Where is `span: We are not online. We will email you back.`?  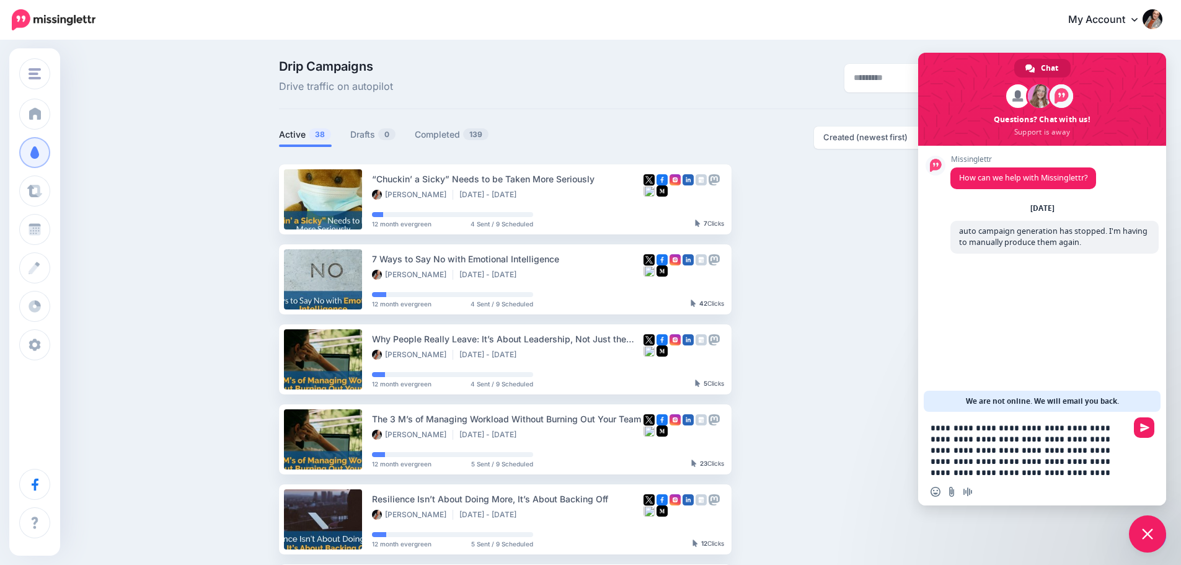
span: We are not online. We will email you back. is located at coordinates (1042, 401).